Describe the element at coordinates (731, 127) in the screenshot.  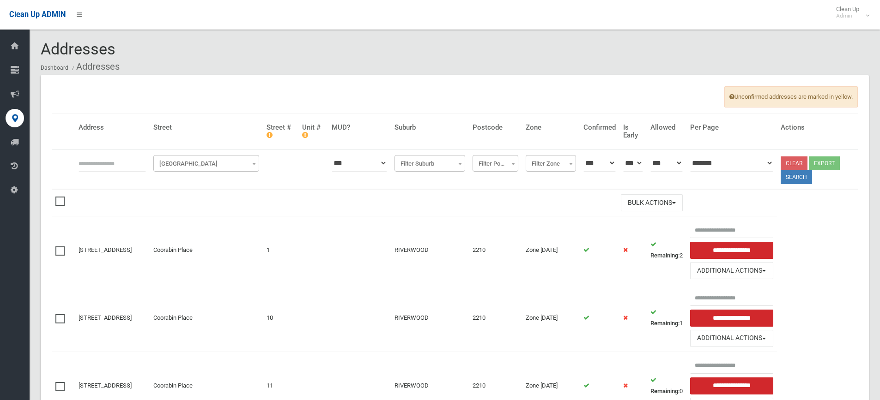
I see `h4: Per Page` at that location.